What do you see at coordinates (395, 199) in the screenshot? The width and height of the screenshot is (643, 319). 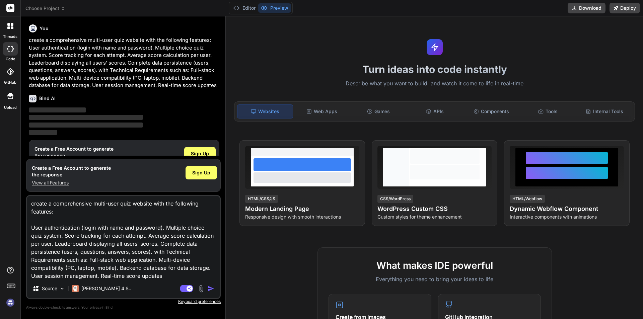 I see `div: CSS/WordPress` at bounding box center [395, 199].